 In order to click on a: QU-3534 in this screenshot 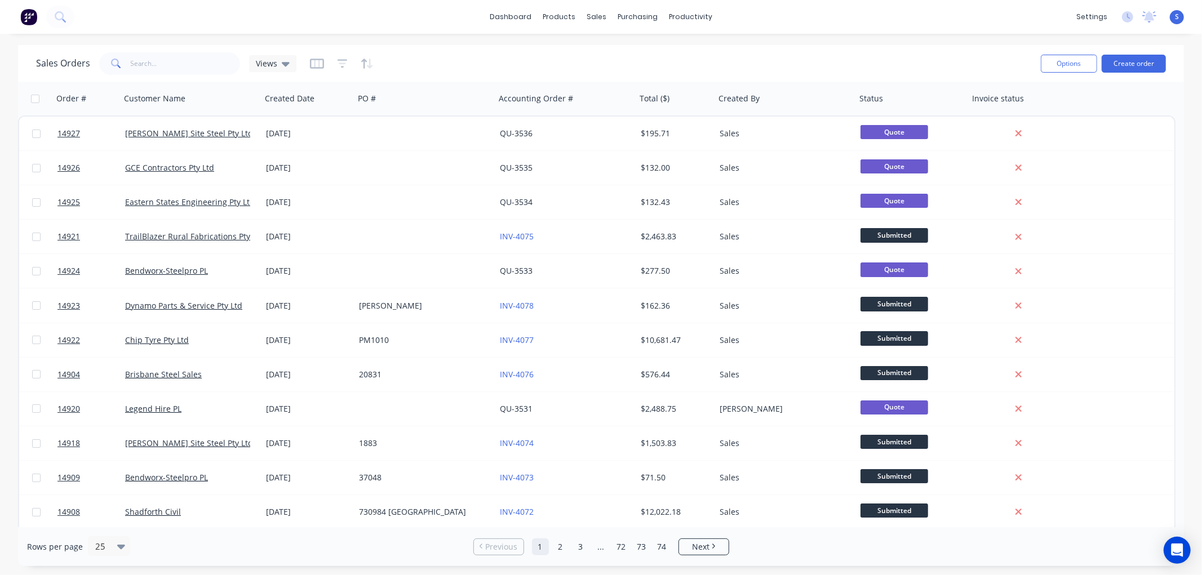, I will do `click(516, 202)`.